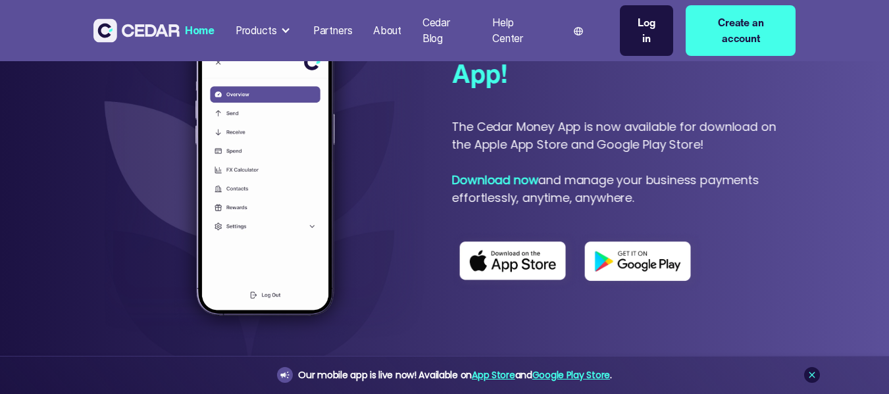  Describe the element at coordinates (571, 375) in the screenshot. I see `span: Google Play Store` at that location.